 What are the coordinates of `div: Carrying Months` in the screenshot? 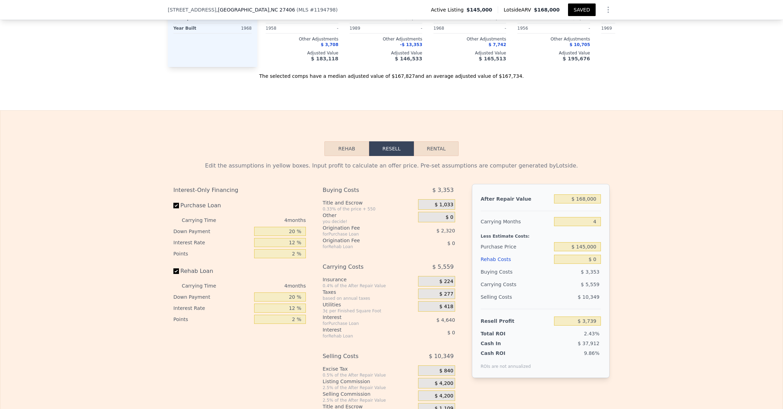 It's located at (516, 222).